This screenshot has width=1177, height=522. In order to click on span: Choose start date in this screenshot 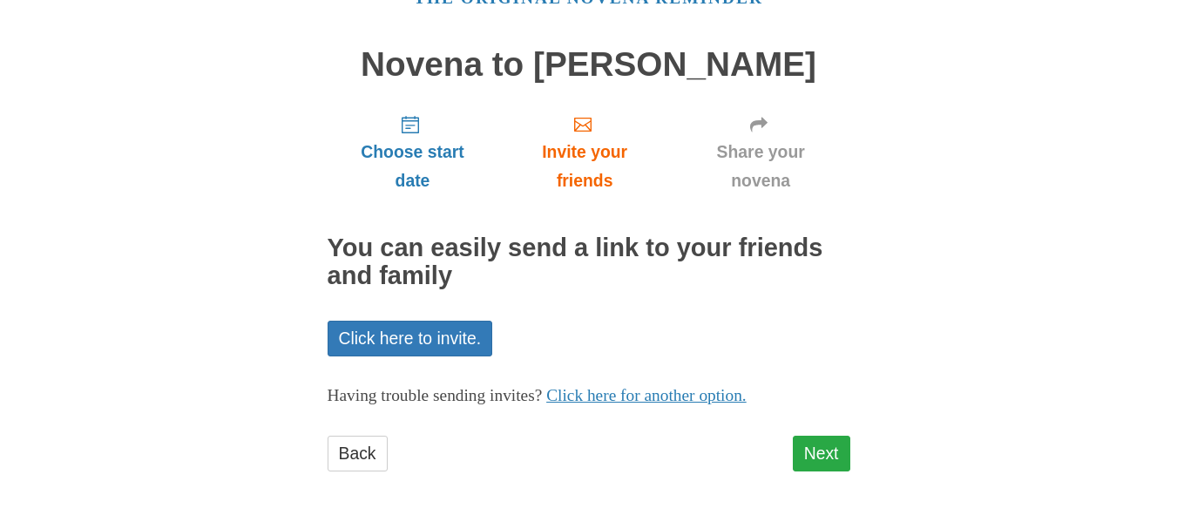, I will do `click(413, 166)`.